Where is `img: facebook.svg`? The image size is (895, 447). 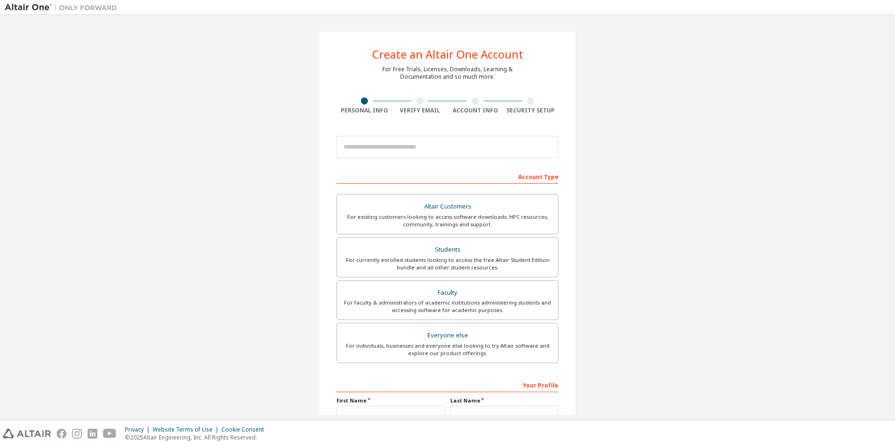 img: facebook.svg is located at coordinates (61, 433).